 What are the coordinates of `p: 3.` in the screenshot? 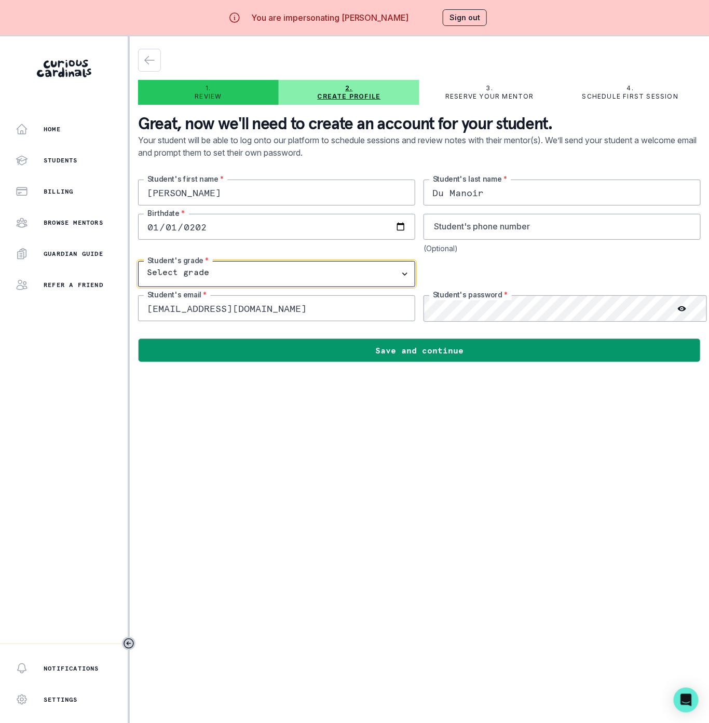 It's located at (489, 88).